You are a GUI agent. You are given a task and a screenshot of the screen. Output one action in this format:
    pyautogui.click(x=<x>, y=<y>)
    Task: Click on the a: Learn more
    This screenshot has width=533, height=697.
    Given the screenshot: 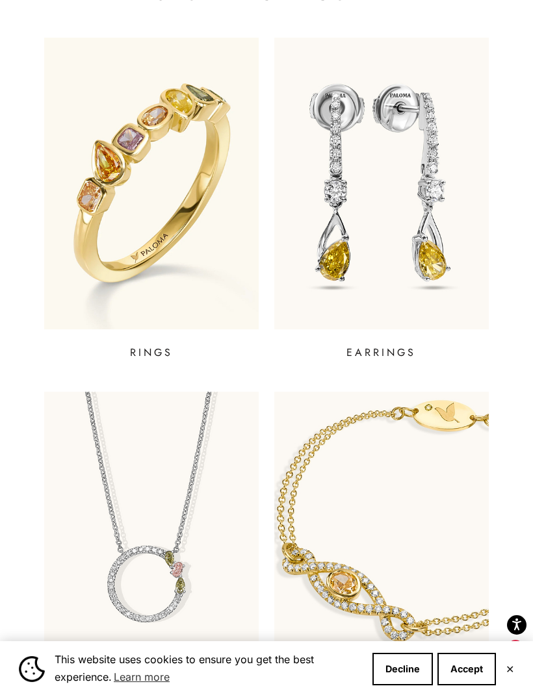 What is the action you would take?
    pyautogui.click(x=142, y=677)
    